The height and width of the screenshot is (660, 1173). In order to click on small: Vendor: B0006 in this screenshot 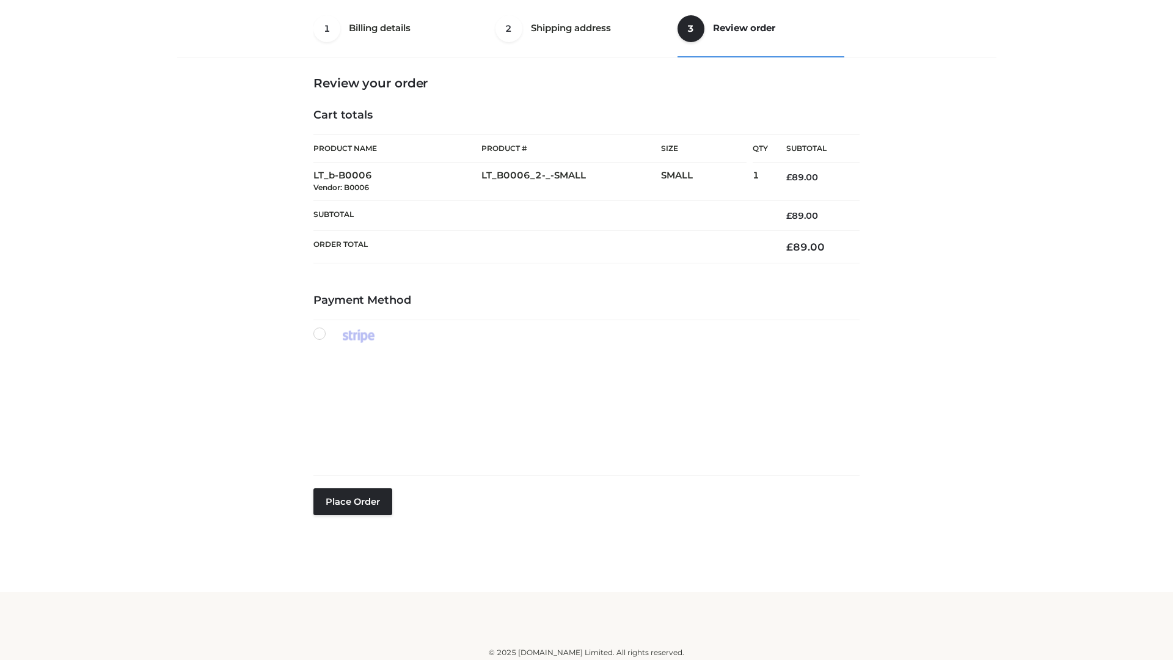, I will do `click(341, 187)`.